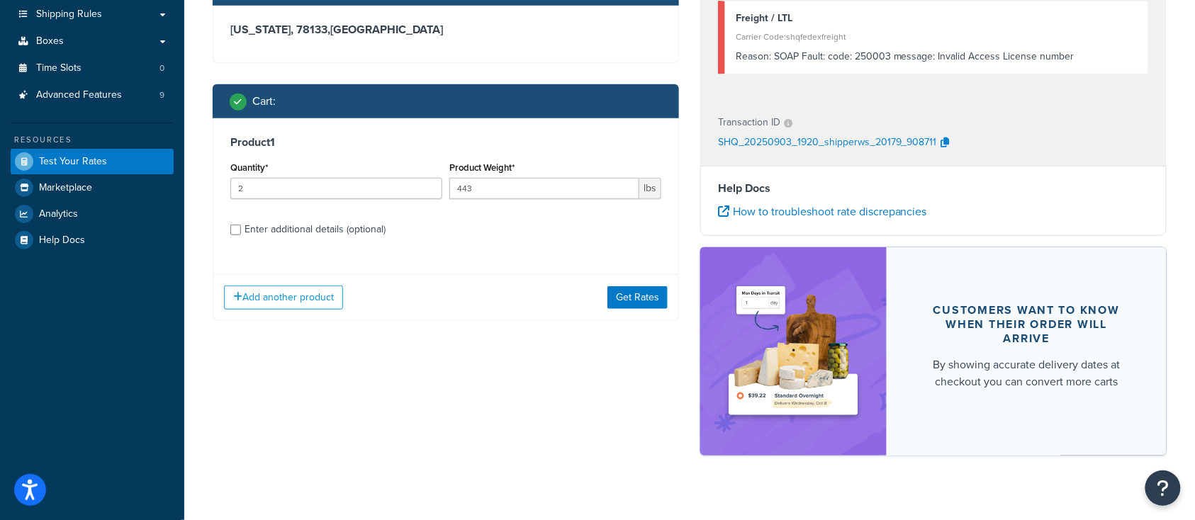 The width and height of the screenshot is (1195, 520). What do you see at coordinates (62, 240) in the screenshot?
I see `span: Help Docs` at bounding box center [62, 240].